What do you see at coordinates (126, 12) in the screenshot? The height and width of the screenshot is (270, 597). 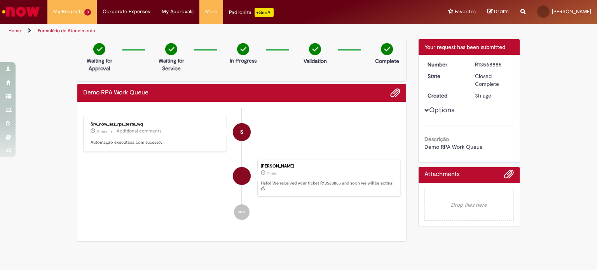 I see `span: Corporate Expenses` at bounding box center [126, 12].